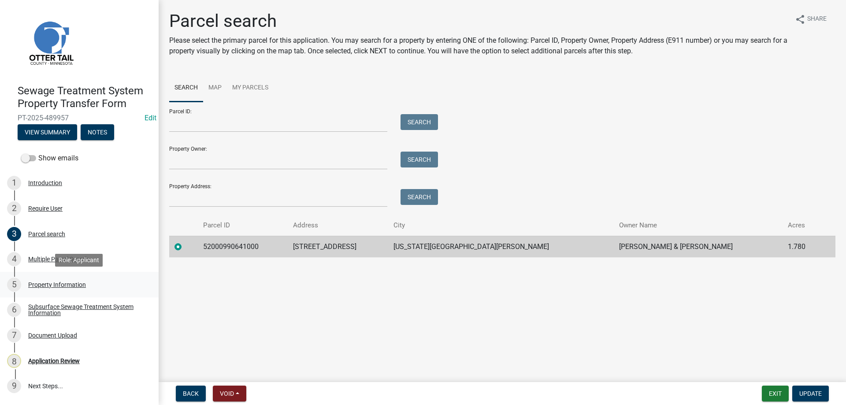  Describe the element at coordinates (150, 118) in the screenshot. I see `a: Edit` at that location.